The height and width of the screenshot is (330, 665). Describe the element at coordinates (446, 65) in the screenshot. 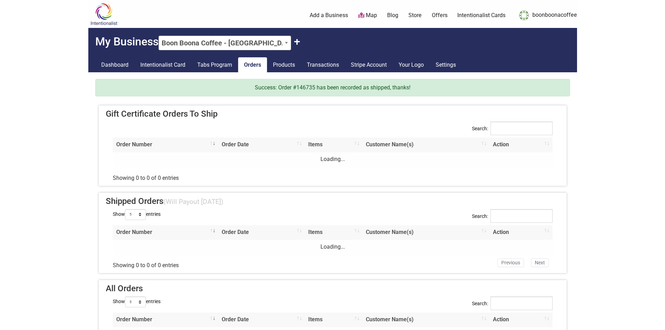

I see `a: Settings` at that location.